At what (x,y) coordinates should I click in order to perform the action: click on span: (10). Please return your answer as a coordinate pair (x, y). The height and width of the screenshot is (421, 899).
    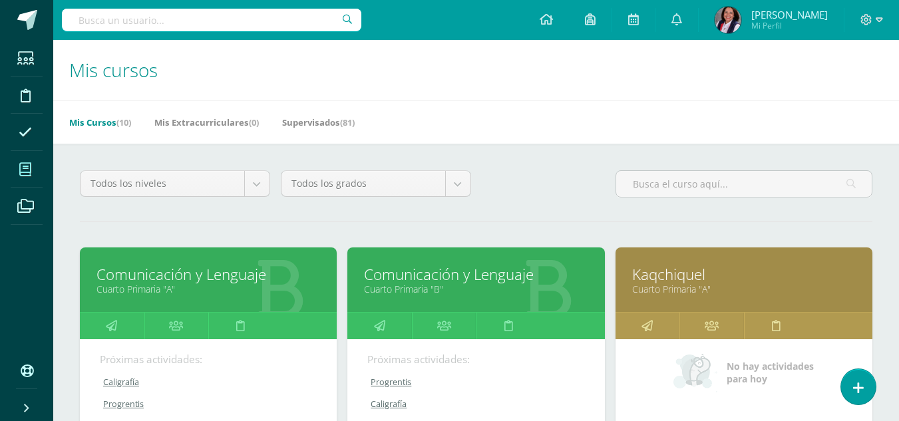
    Looking at the image, I should click on (124, 122).